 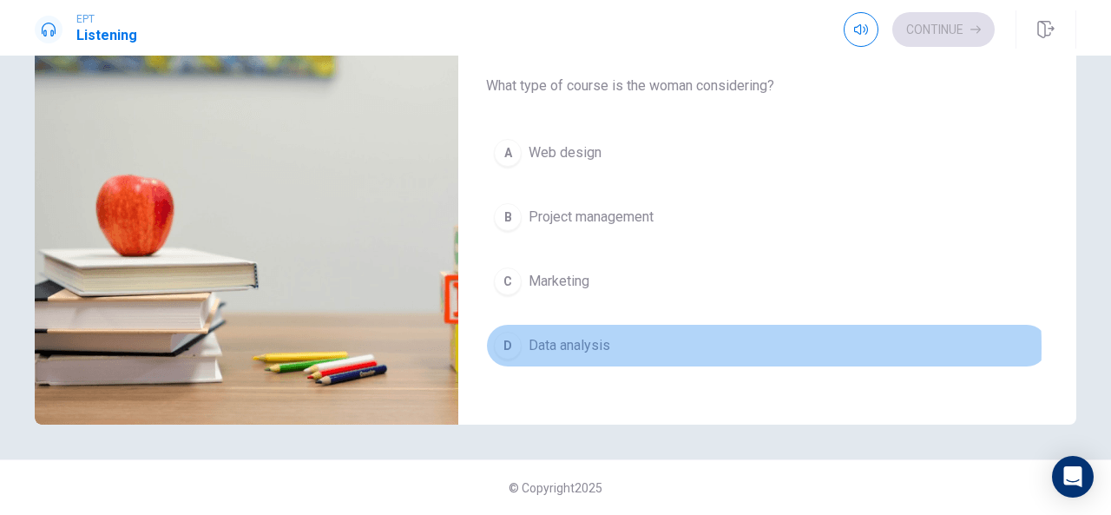 I want to click on span: Data analysis, so click(x=569, y=345).